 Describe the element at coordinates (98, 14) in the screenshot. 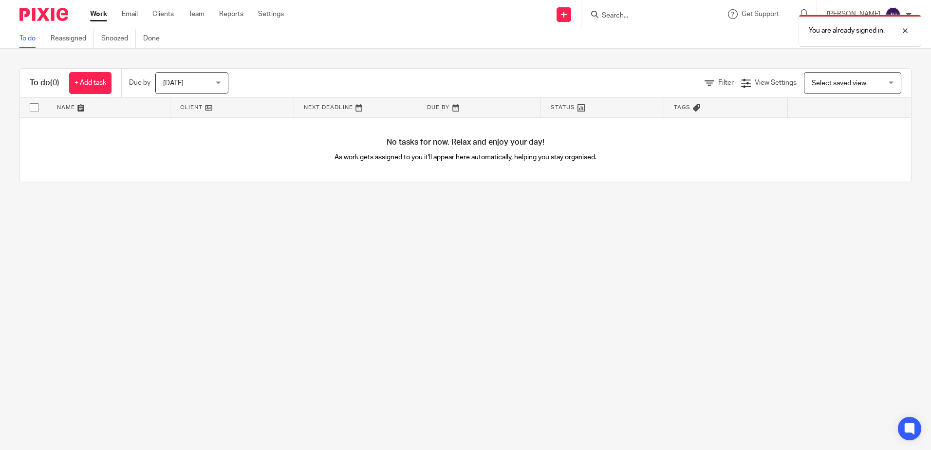

I see `a: Work` at that location.